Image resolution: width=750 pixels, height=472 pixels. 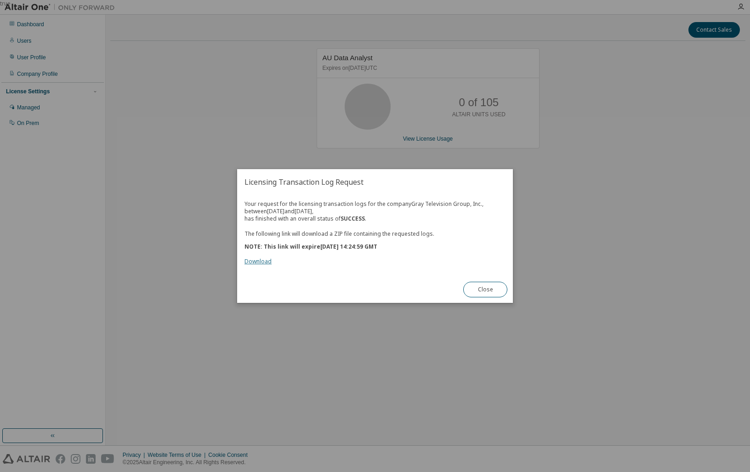 I want to click on p: The following link will download a ZIP file containing the requested logs., so click(x=375, y=234).